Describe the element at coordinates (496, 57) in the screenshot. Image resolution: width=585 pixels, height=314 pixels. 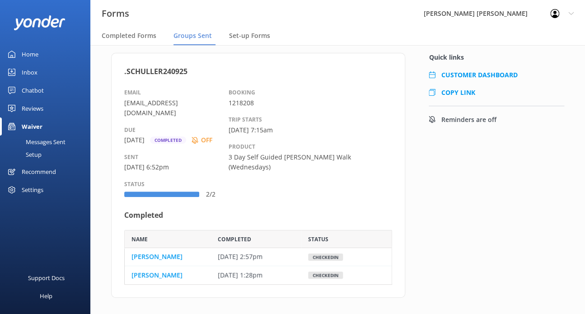
I see `h4: Quick links` at that location.